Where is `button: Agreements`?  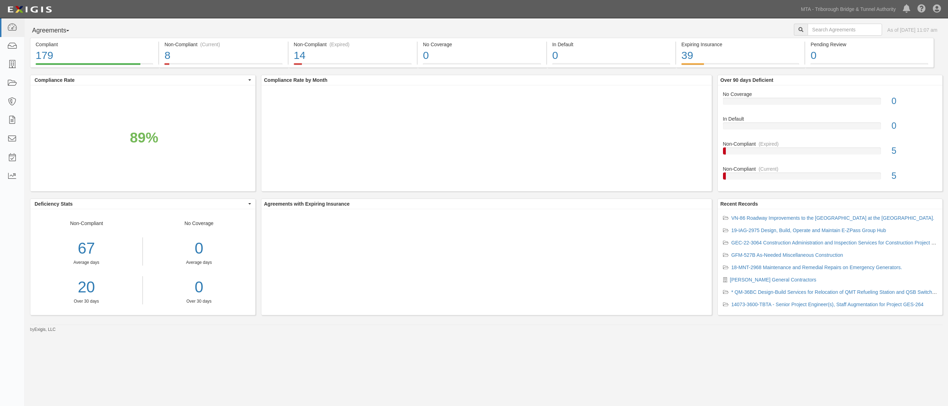
button: Agreements is located at coordinates (56, 31).